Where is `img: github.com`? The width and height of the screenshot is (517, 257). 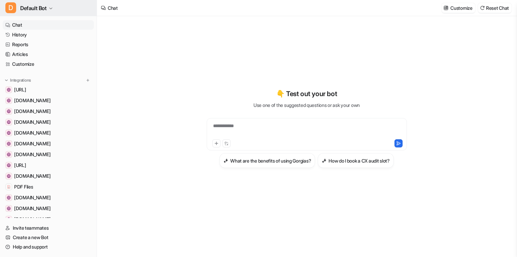
img: github.com is located at coordinates (9, 100).